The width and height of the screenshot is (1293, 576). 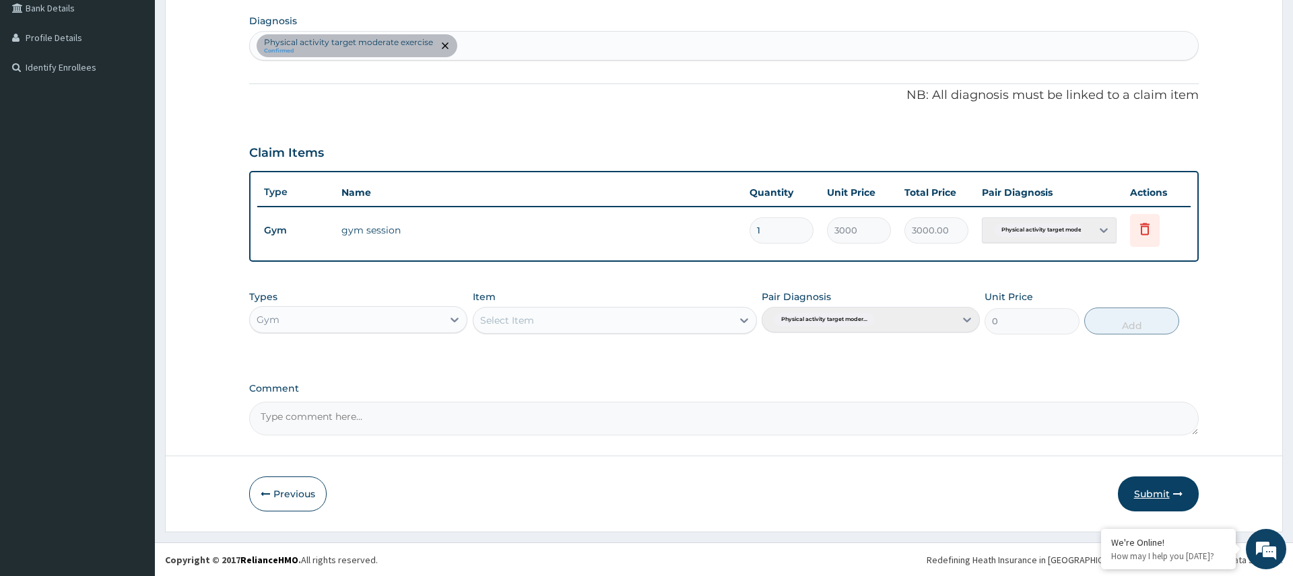 I want to click on div: Select Item, so click(x=507, y=320).